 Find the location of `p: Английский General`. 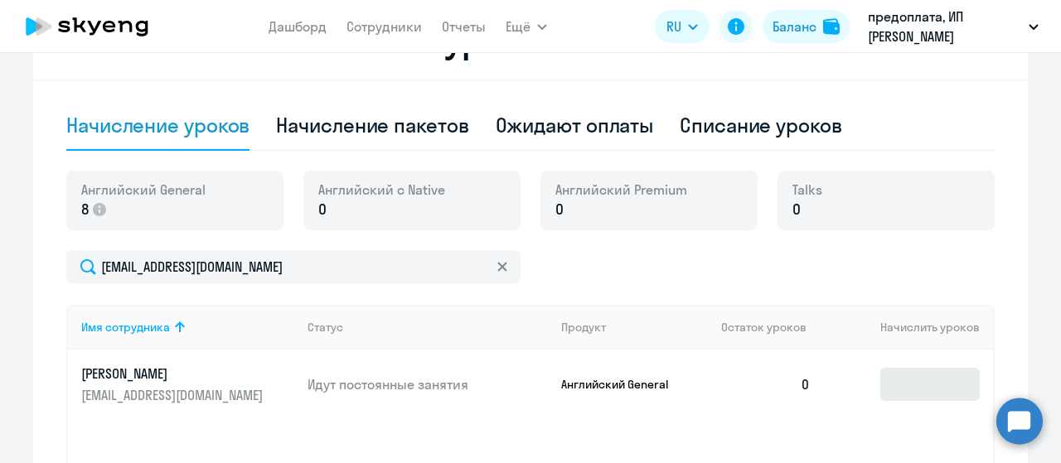

p: Английский General is located at coordinates (623, 385).